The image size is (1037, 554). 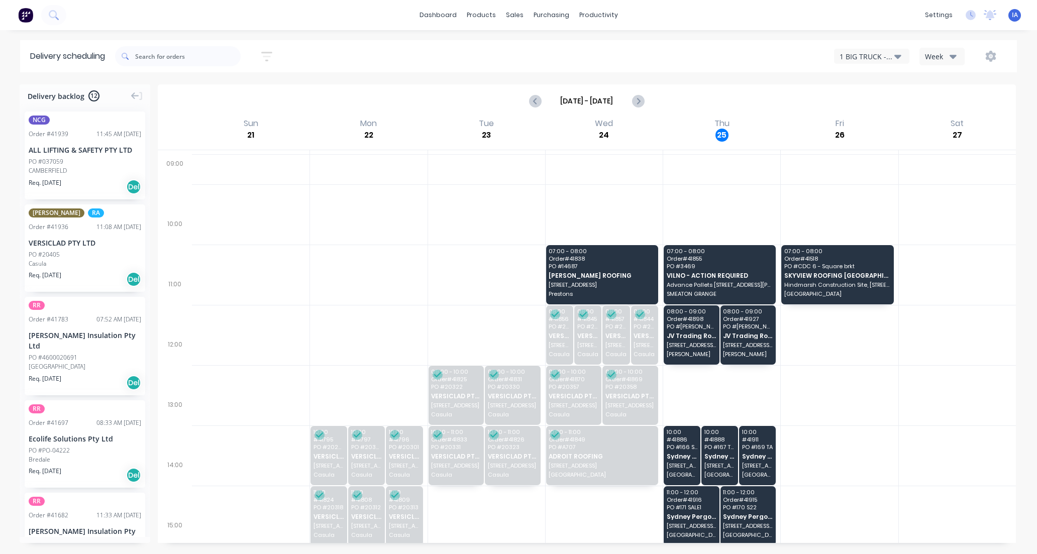 I want to click on span: # 41856, so click(x=559, y=319).